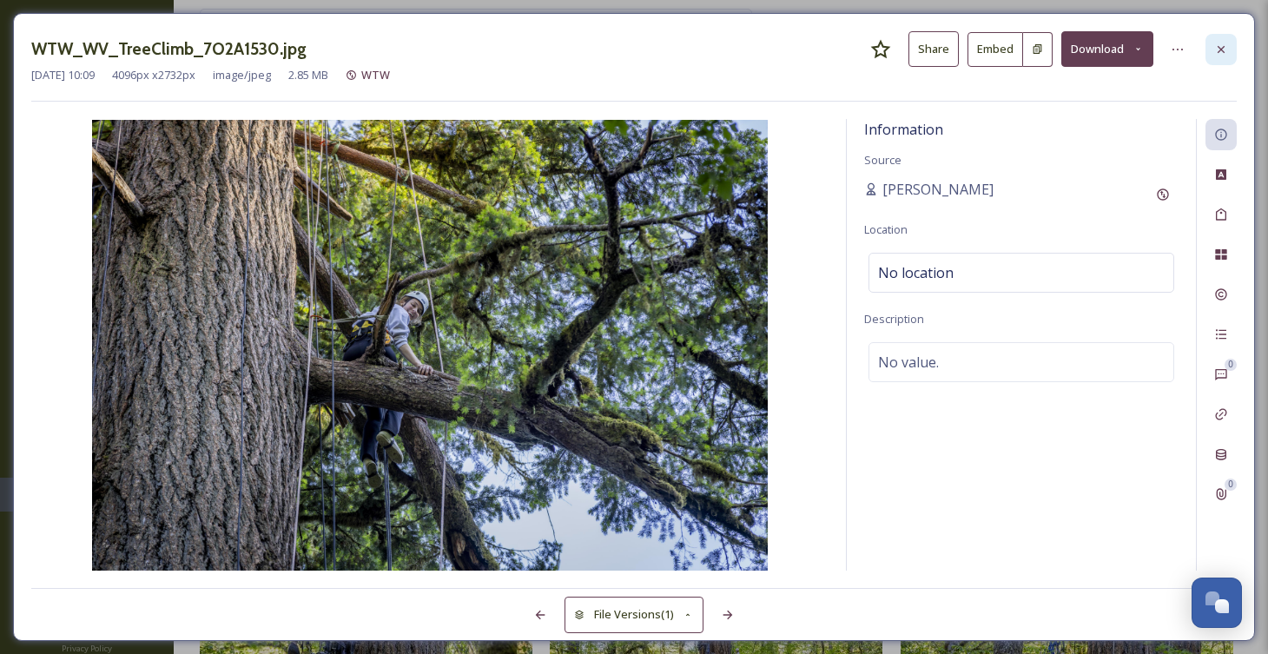 The width and height of the screenshot is (1268, 654). What do you see at coordinates (894, 319) in the screenshot?
I see `span: Description` at bounding box center [894, 319].